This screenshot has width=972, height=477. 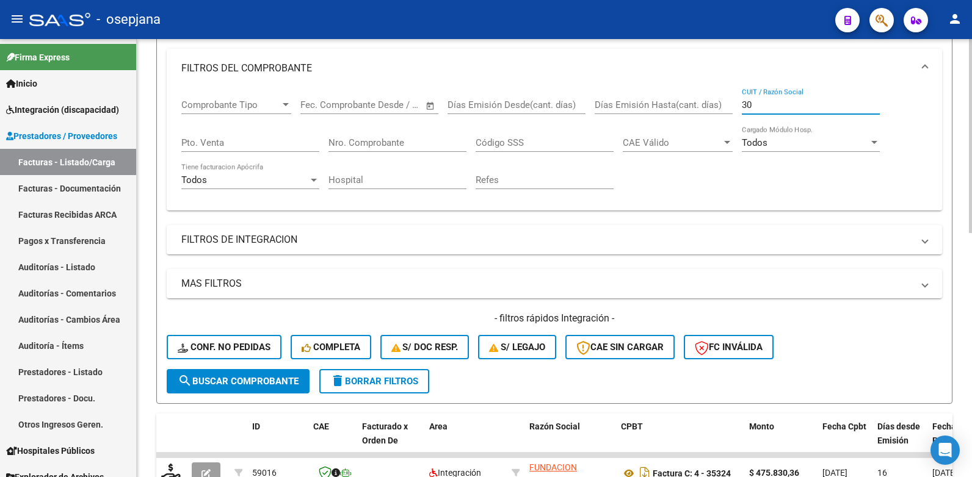 I want to click on span: ID, so click(x=256, y=427).